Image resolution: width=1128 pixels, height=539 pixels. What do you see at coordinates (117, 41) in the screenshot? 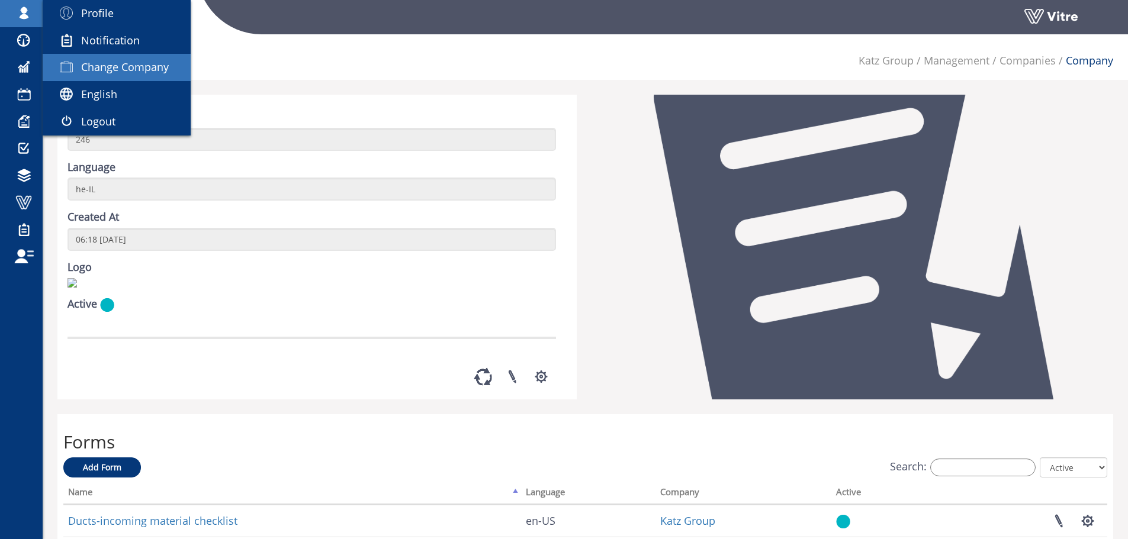
I see `a: Notification` at bounding box center [117, 41].